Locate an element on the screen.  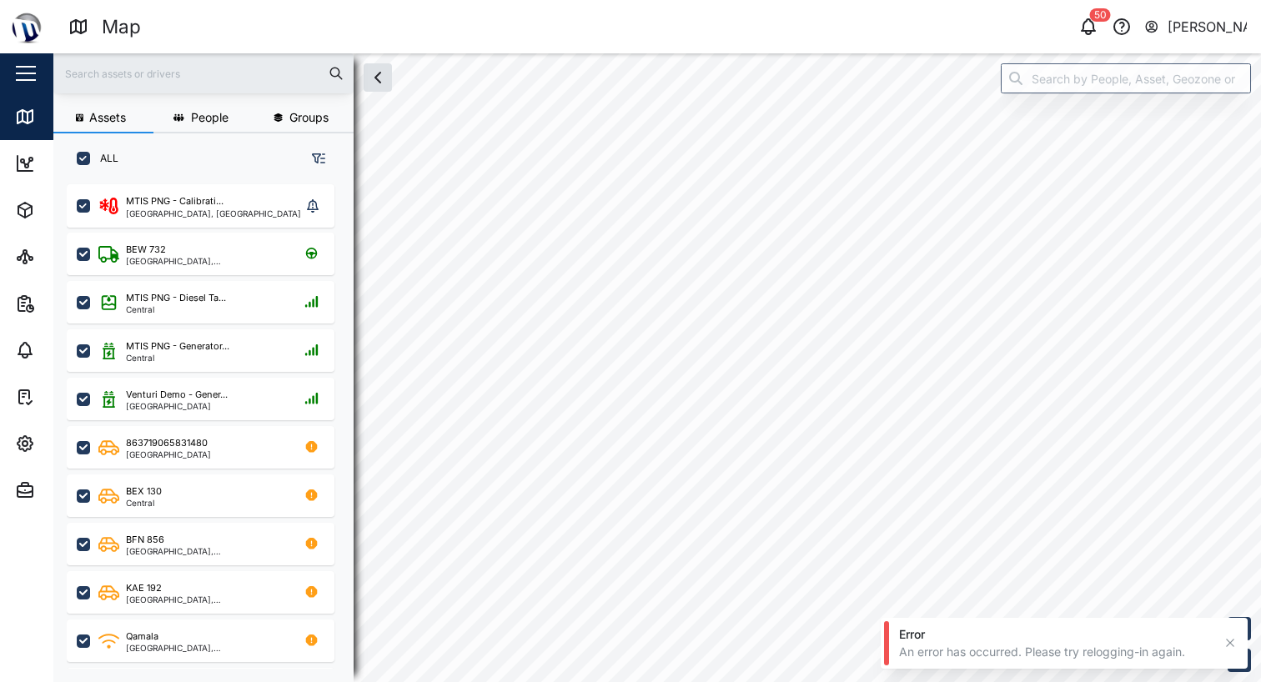
div: Dashboard is located at coordinates (81, 164).